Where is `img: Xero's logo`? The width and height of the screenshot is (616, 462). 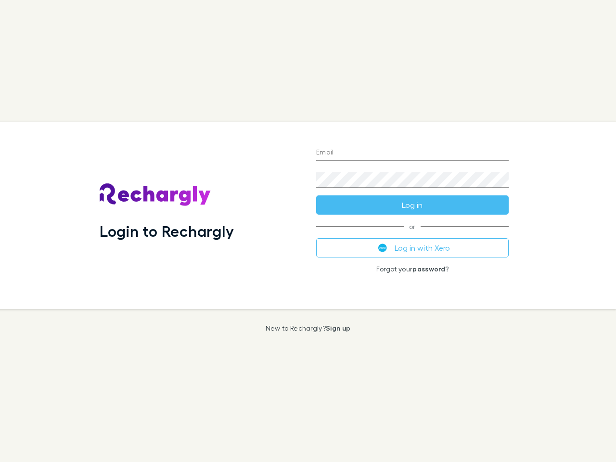 img: Xero's logo is located at coordinates (382, 248).